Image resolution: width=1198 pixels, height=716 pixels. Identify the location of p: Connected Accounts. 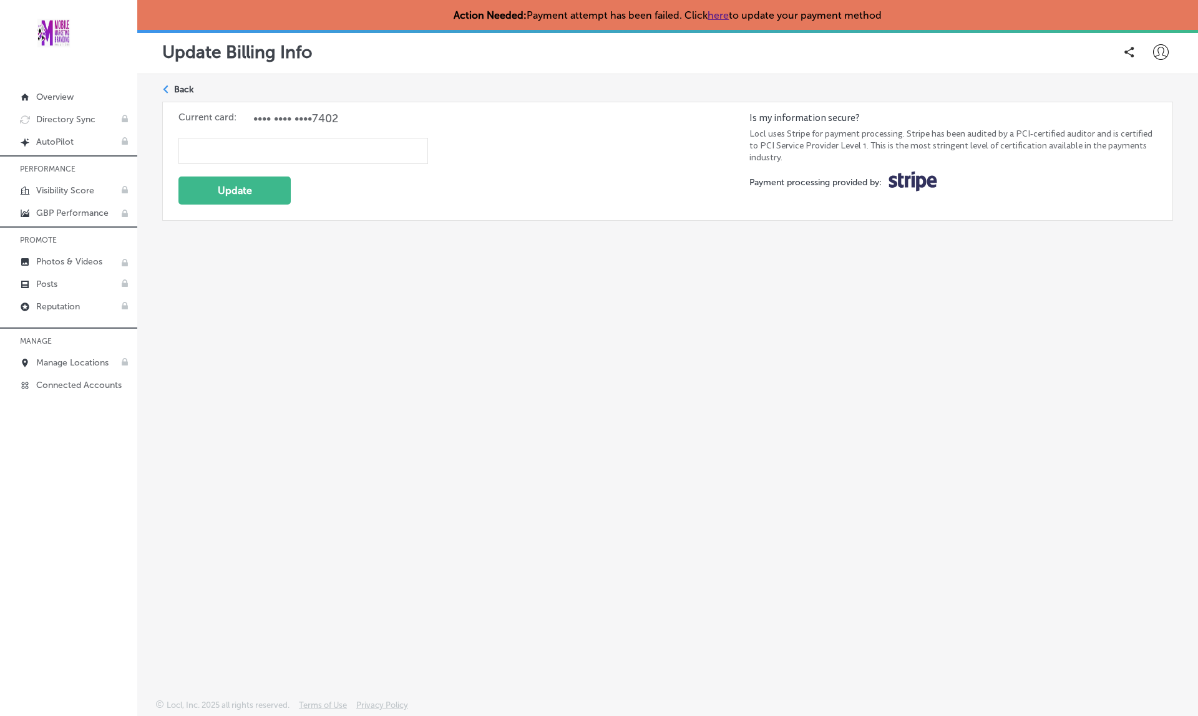
(79, 385).